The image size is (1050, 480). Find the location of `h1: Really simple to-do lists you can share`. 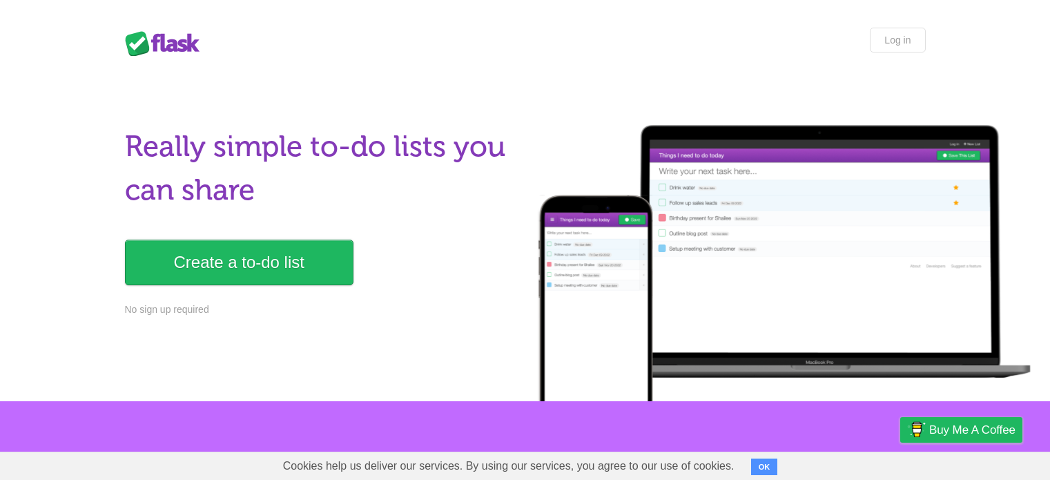

h1: Really simple to-do lists you can share is located at coordinates (321, 169).